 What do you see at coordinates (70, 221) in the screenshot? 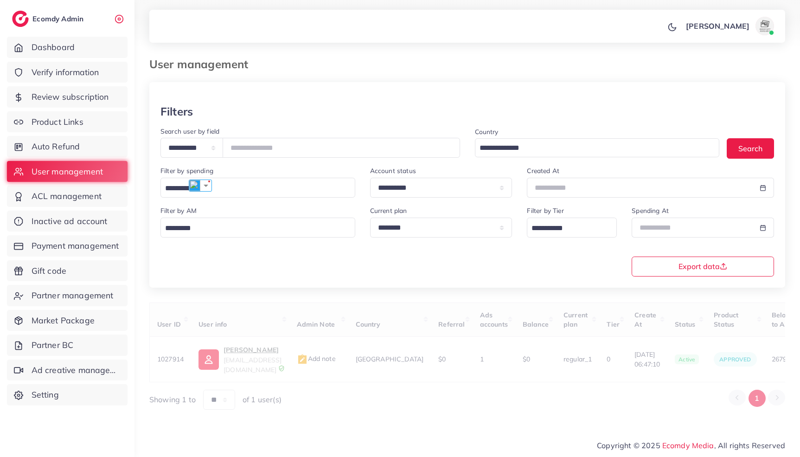
I see `span: Inactive ad account` at bounding box center [70, 221].